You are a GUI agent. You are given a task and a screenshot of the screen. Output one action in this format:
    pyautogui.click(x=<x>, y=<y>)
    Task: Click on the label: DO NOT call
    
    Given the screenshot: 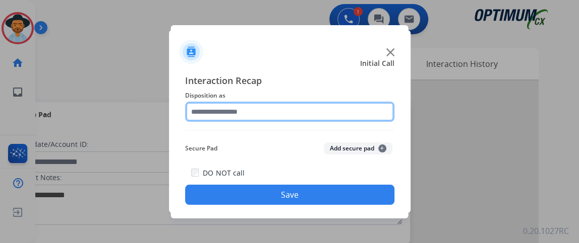 What is the action you would take?
    pyautogui.click(x=223, y=173)
    